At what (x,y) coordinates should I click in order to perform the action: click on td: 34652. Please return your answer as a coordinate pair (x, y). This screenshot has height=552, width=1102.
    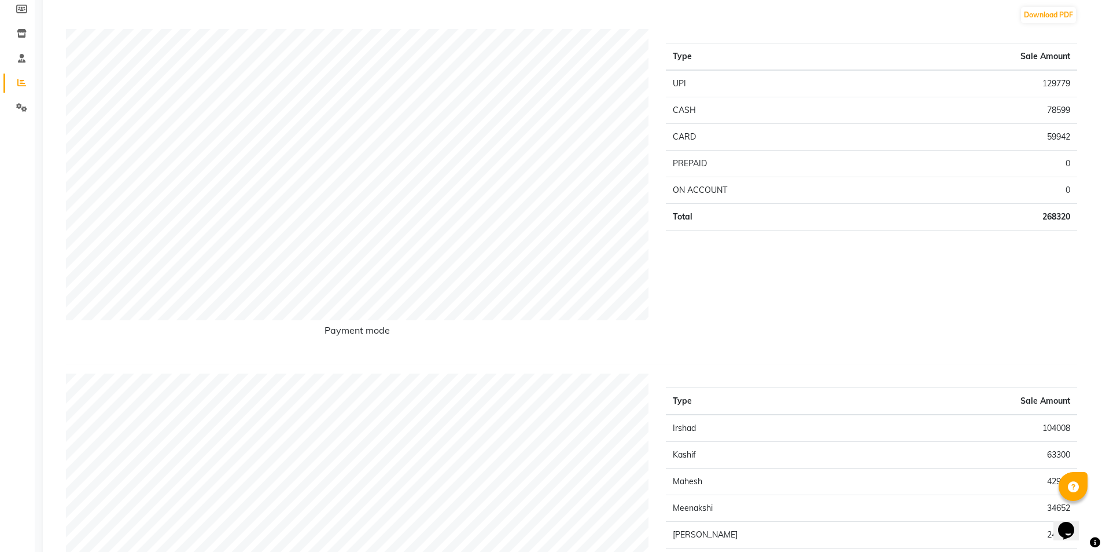
    Looking at the image, I should click on (986, 508).